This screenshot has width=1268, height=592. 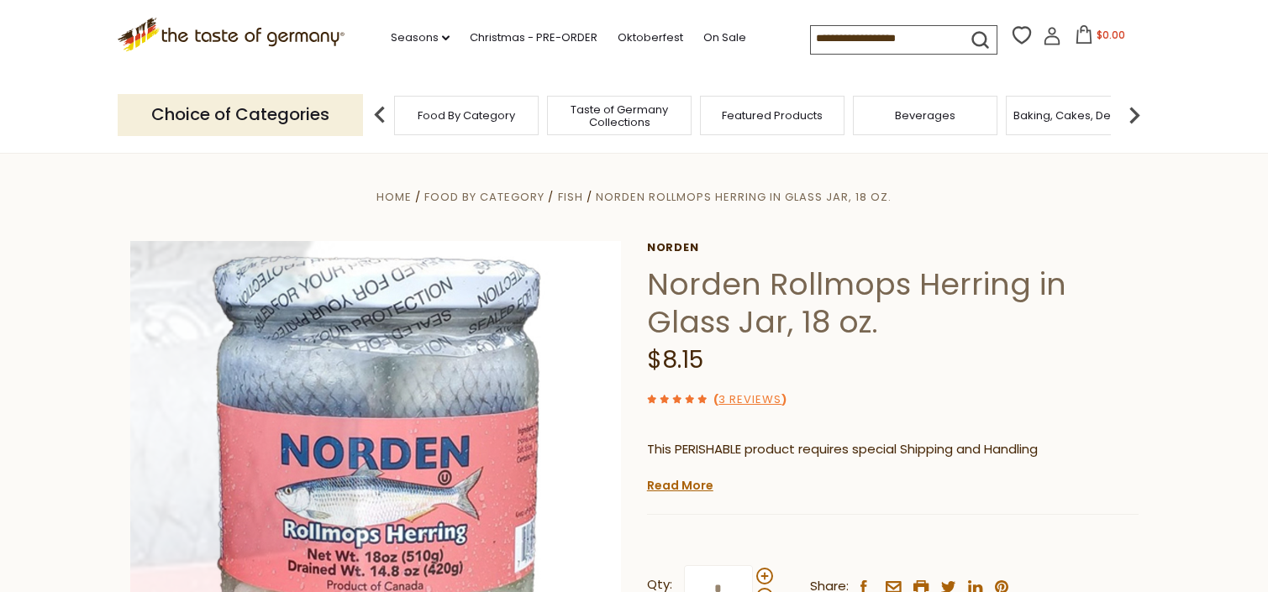 I want to click on span: Norden Rollmops Herring in Glass Jar, 18 oz., so click(x=744, y=197).